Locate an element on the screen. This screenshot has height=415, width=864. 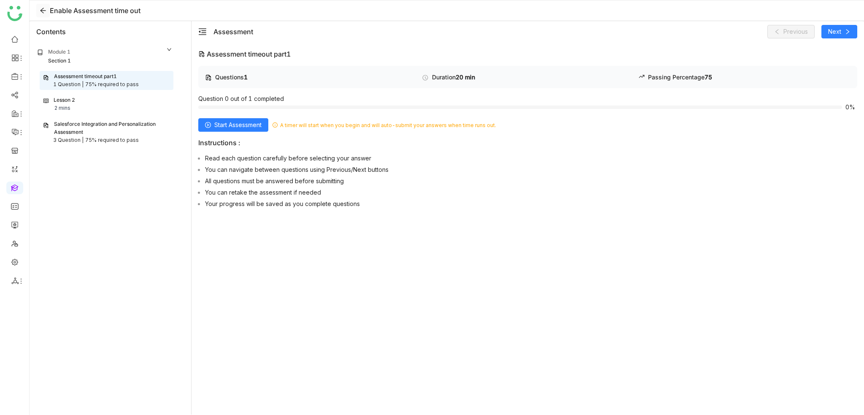
div: Lesson 2 is located at coordinates (64, 100).